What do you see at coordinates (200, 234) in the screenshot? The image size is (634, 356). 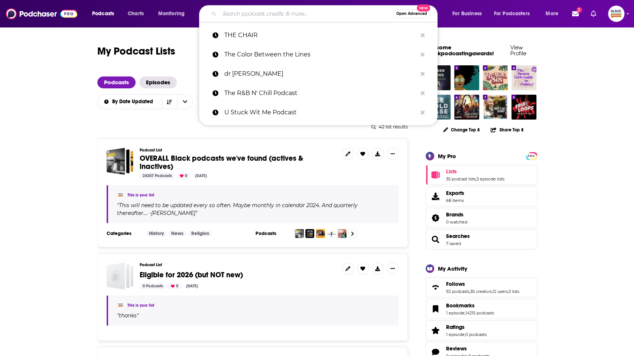 I see `a: Religion` at bounding box center [200, 234].